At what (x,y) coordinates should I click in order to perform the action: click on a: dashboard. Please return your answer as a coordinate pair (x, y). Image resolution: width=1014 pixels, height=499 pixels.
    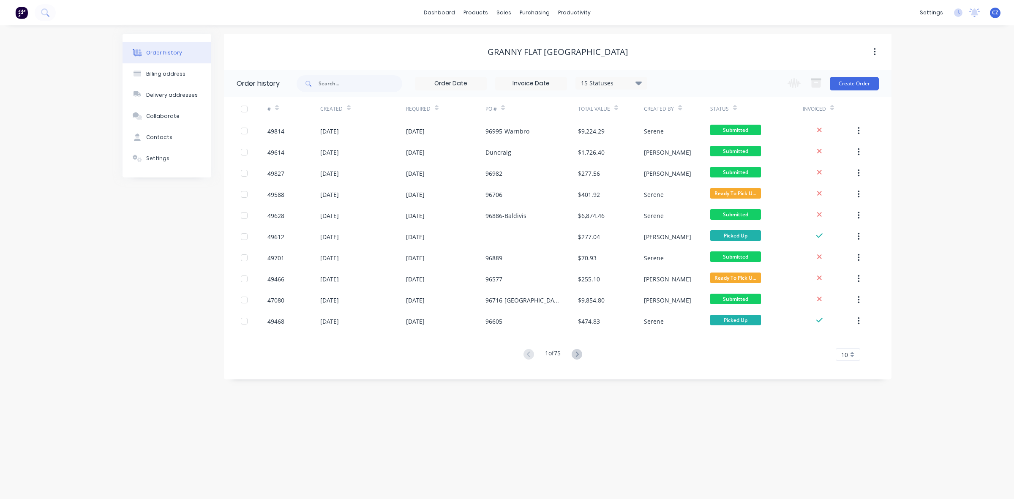
    Looking at the image, I should click on (439, 13).